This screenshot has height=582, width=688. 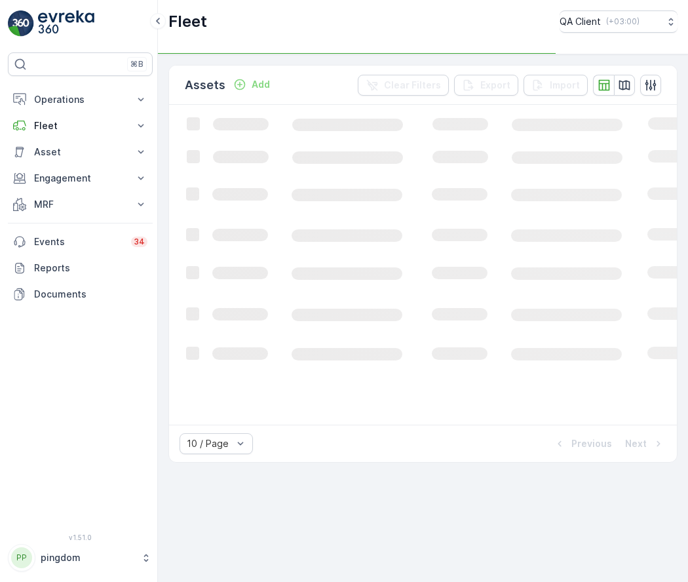 I want to click on p: Operations, so click(x=80, y=100).